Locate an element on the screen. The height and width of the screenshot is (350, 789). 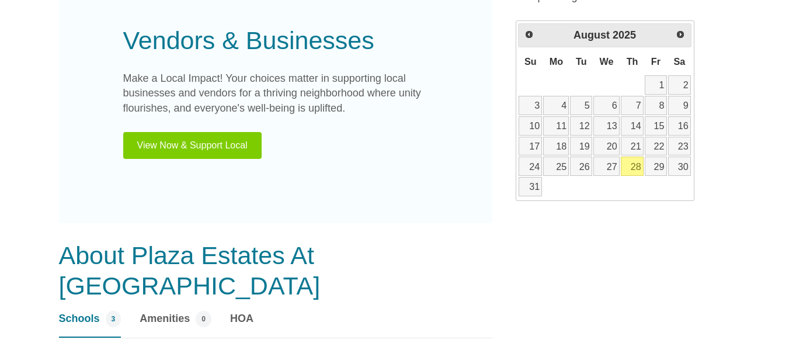
span: HOA is located at coordinates (242, 318).